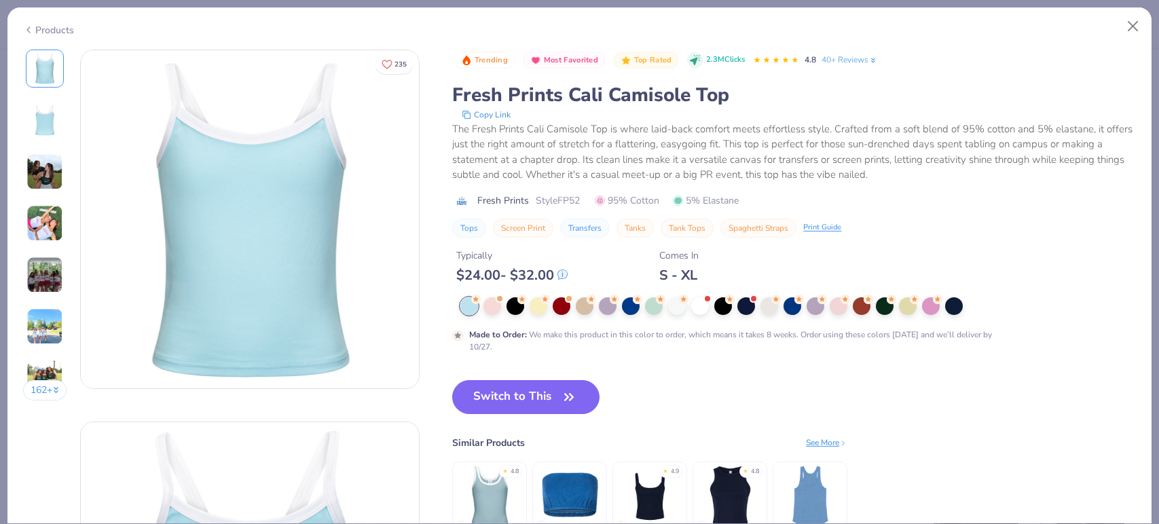 The image size is (1159, 524). I want to click on span: 95% Cotton, so click(627, 200).